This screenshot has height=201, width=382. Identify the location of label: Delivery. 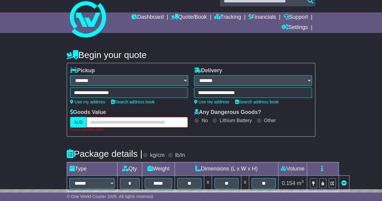
(208, 71).